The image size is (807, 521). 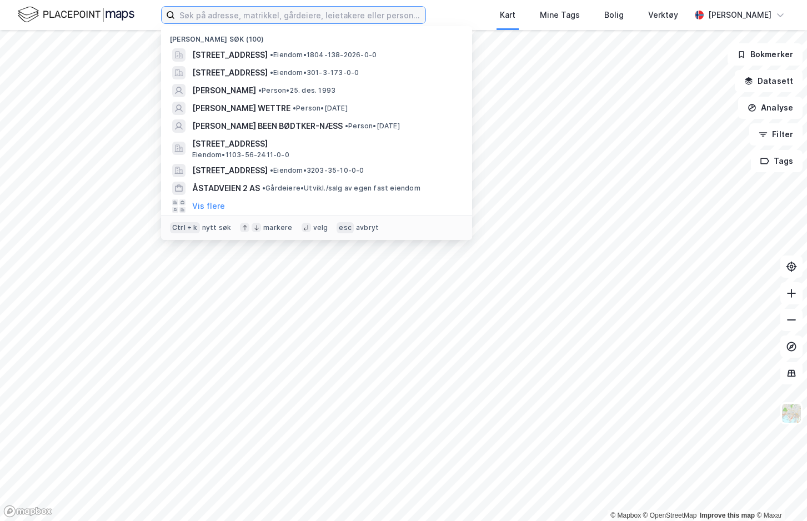 I want to click on a: OpenStreetMap, so click(x=670, y=515).